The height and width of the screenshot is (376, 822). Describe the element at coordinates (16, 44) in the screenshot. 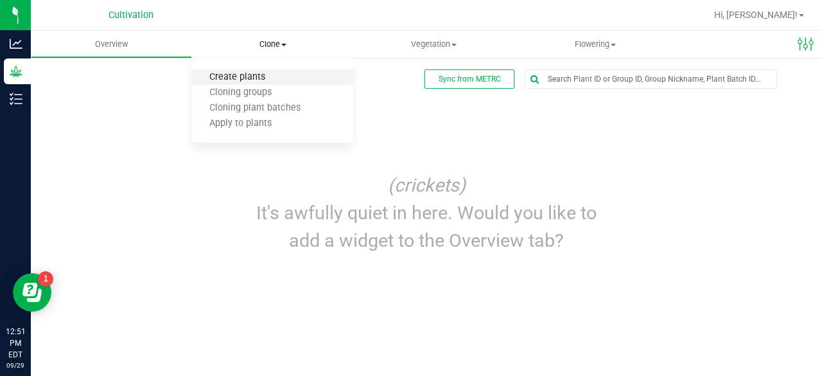

I see `inline-svg: Analytics` at that location.